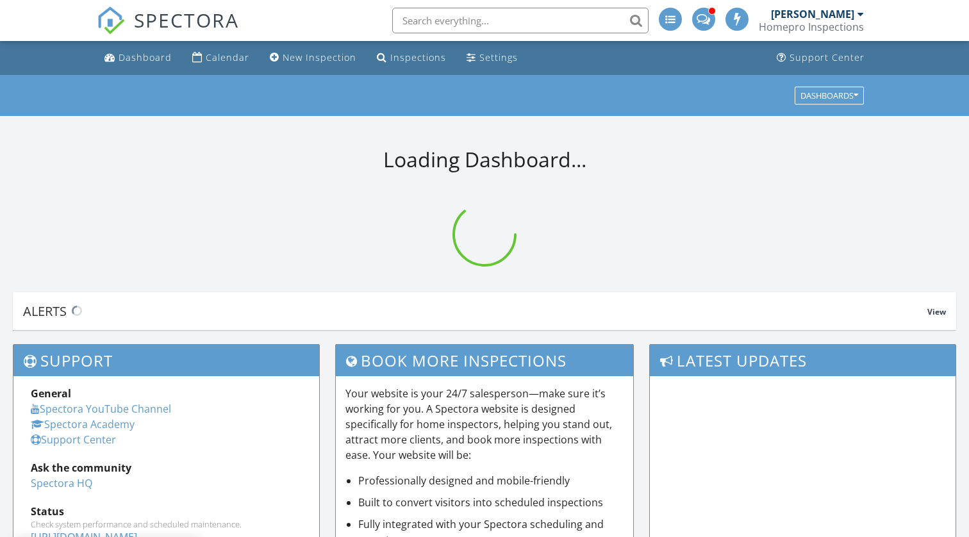 The image size is (969, 537). Describe the element at coordinates (166, 360) in the screenshot. I see `h3: Support` at that location.